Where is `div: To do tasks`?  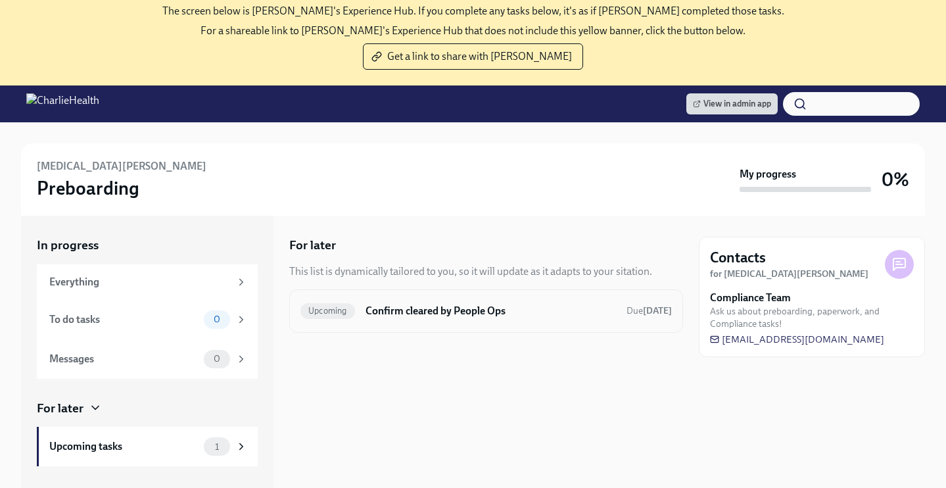 div: To do tasks is located at coordinates (124, 319).